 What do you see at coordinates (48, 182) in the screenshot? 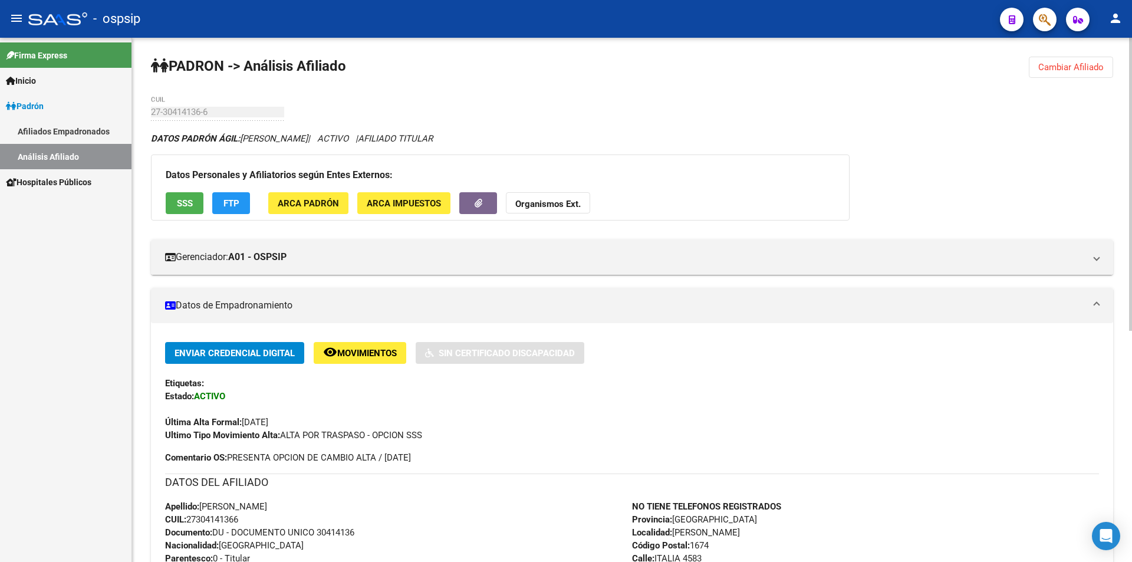
I see `span: Hospitales Públicos` at bounding box center [48, 182].